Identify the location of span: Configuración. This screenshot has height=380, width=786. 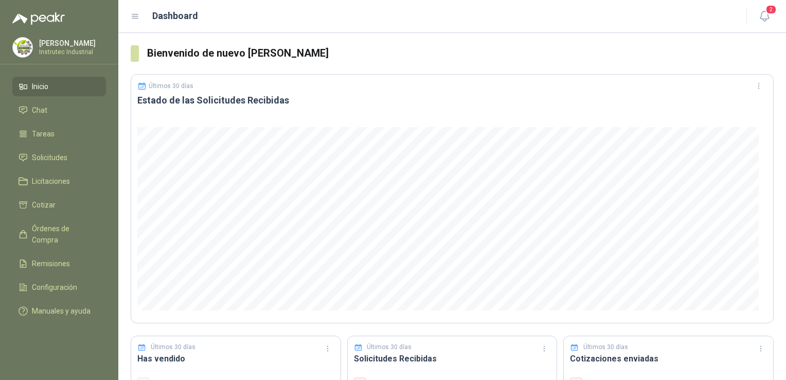
(55, 287).